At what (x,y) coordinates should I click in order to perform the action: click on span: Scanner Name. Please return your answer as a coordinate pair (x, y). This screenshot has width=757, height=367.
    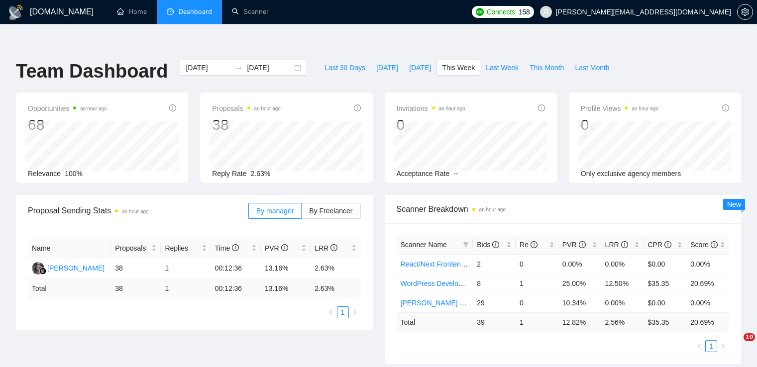
    Looking at the image, I should click on (423, 245).